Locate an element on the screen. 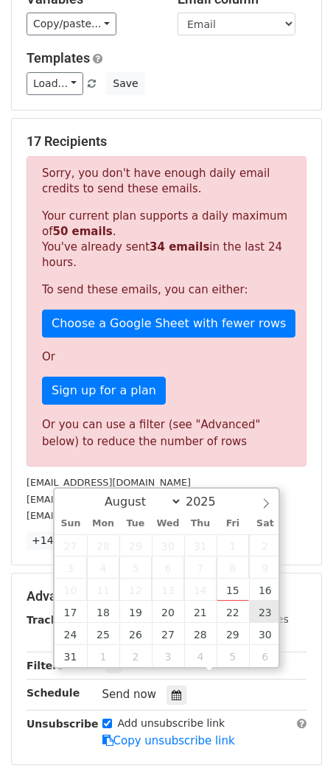 The width and height of the screenshot is (333, 771). p: Your current plan supports a daily maximum of . You've already sent in the last 24 hours. is located at coordinates (167, 240).